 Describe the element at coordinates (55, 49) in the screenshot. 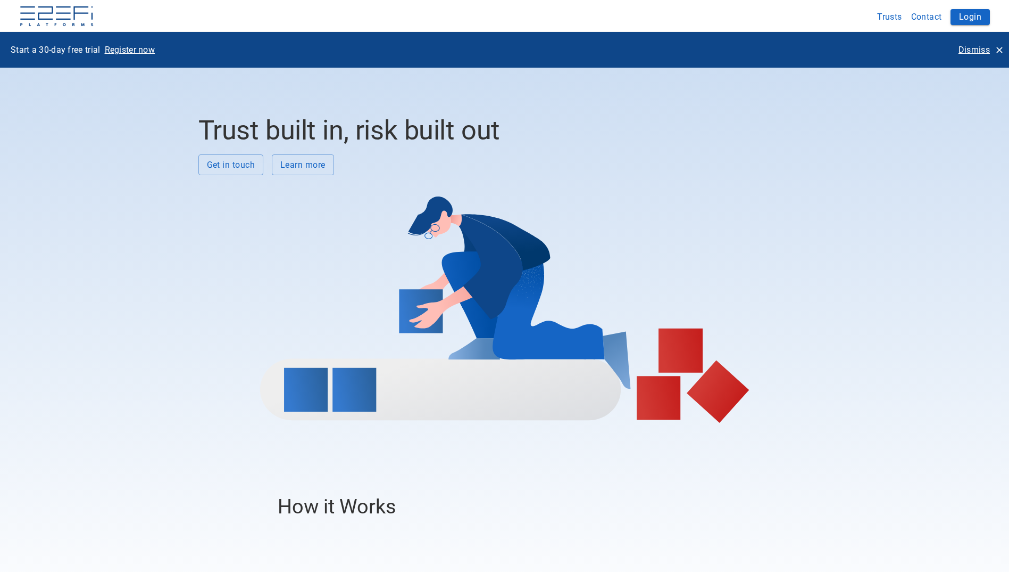

I see `p: Start a 30-day free trial` at that location.